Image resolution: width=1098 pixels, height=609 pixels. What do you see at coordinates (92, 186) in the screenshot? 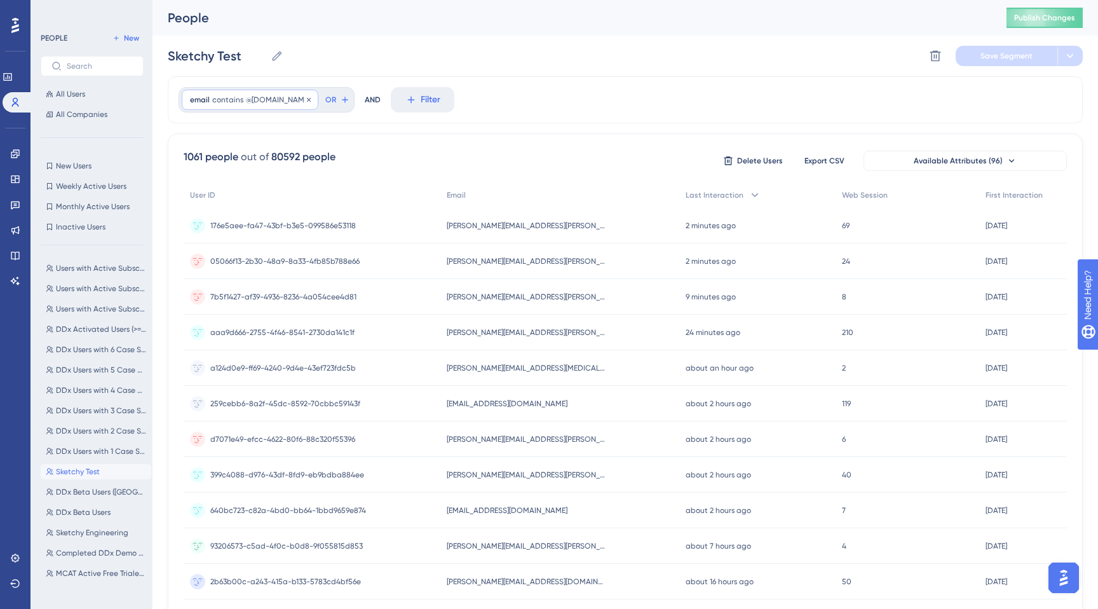
I see `button: Weekly Active Users` at bounding box center [92, 186].